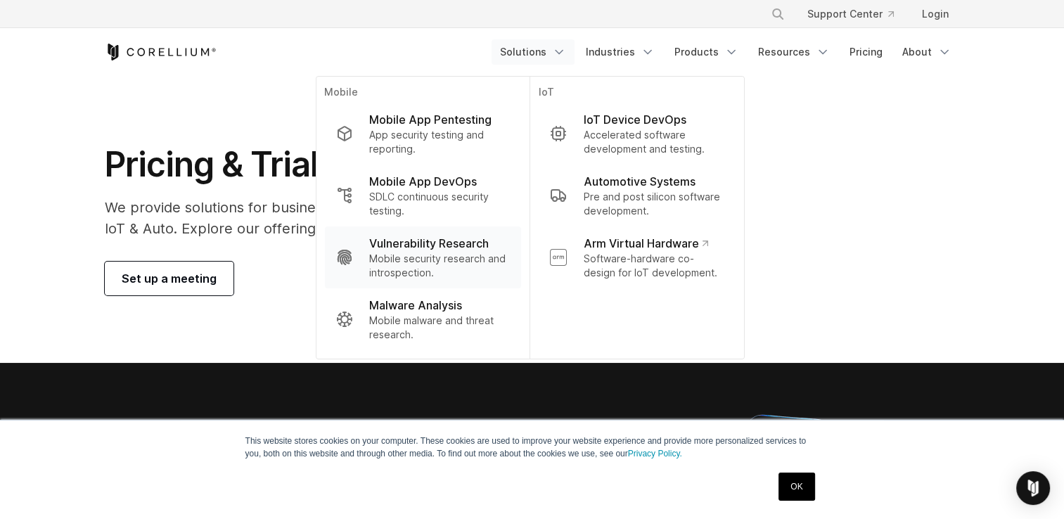  Describe the element at coordinates (1033, 488) in the screenshot. I see `div: Open Intercom Messenger` at that location.